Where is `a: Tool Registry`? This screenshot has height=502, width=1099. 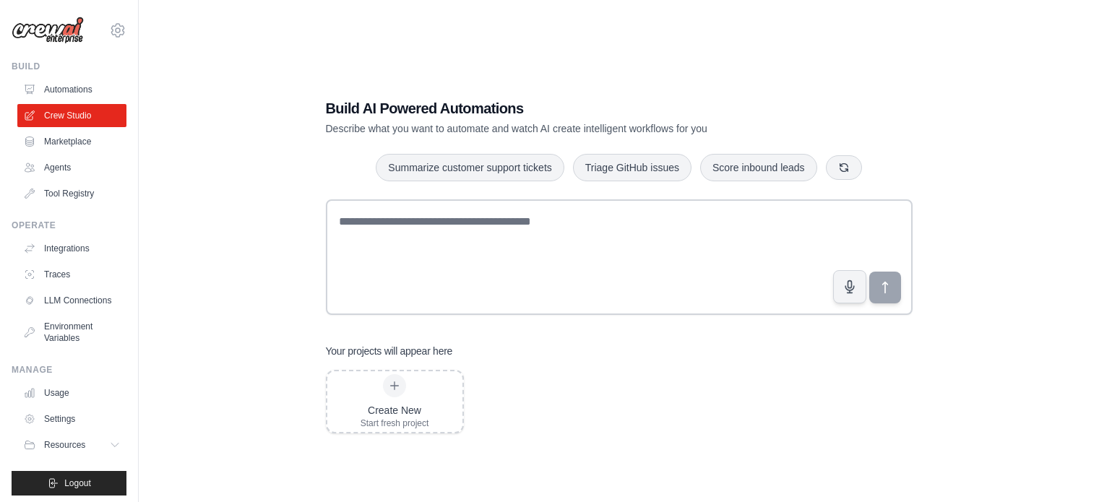
a: Tool Registry is located at coordinates (72, 194).